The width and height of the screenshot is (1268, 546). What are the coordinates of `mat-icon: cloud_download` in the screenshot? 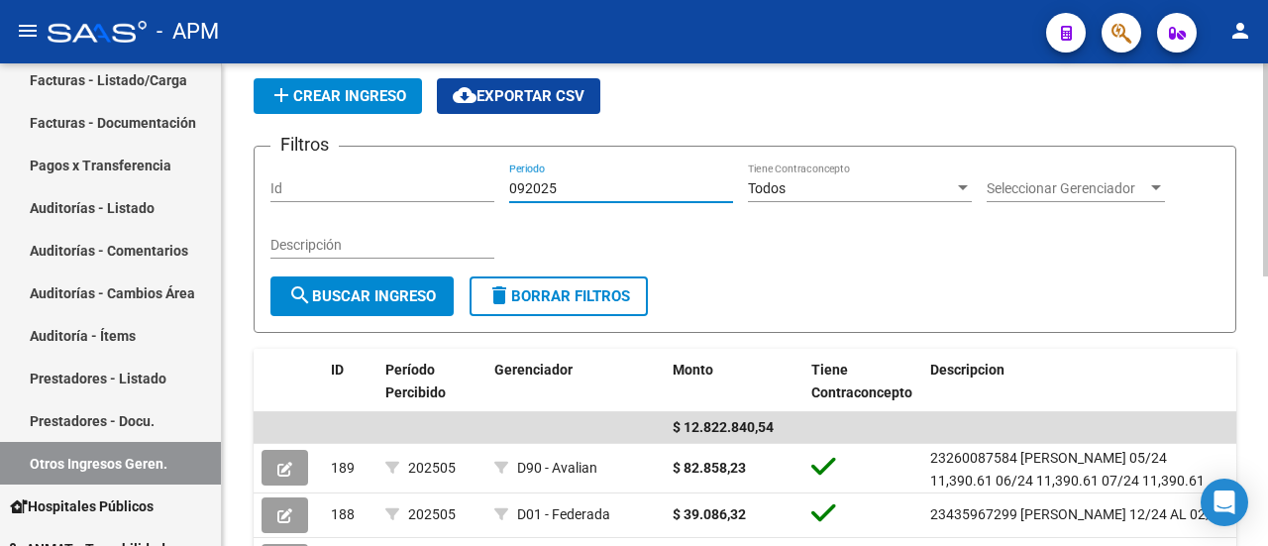 It's located at (465, 95).